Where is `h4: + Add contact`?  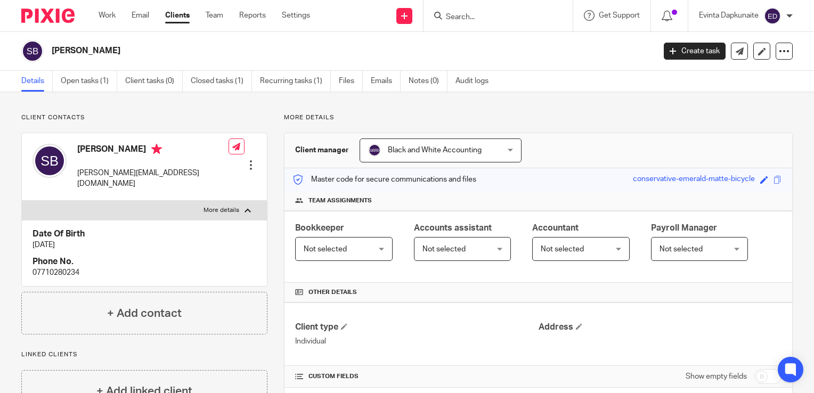 h4: + Add contact is located at coordinates (144, 313).